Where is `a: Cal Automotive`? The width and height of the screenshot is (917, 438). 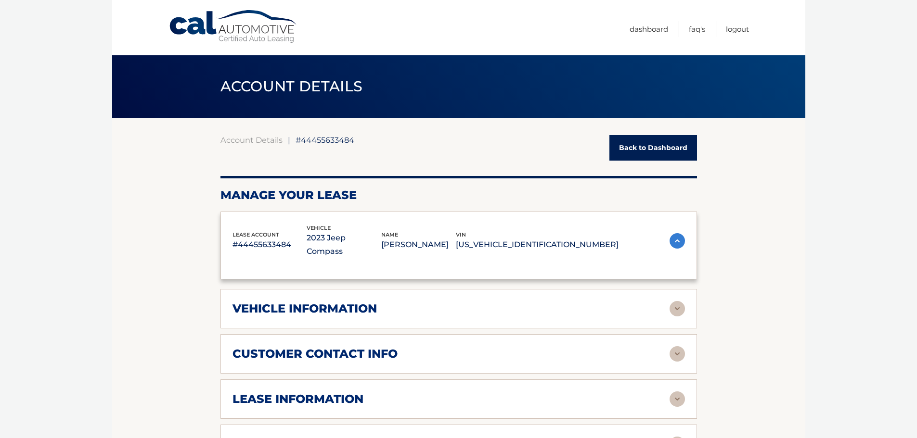
a: Cal Automotive is located at coordinates (233, 26).